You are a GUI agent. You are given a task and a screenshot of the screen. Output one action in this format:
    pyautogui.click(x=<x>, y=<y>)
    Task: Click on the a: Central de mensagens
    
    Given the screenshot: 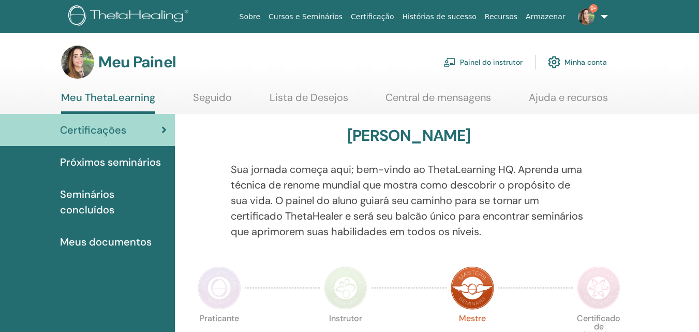 What is the action you would take?
    pyautogui.click(x=438, y=101)
    